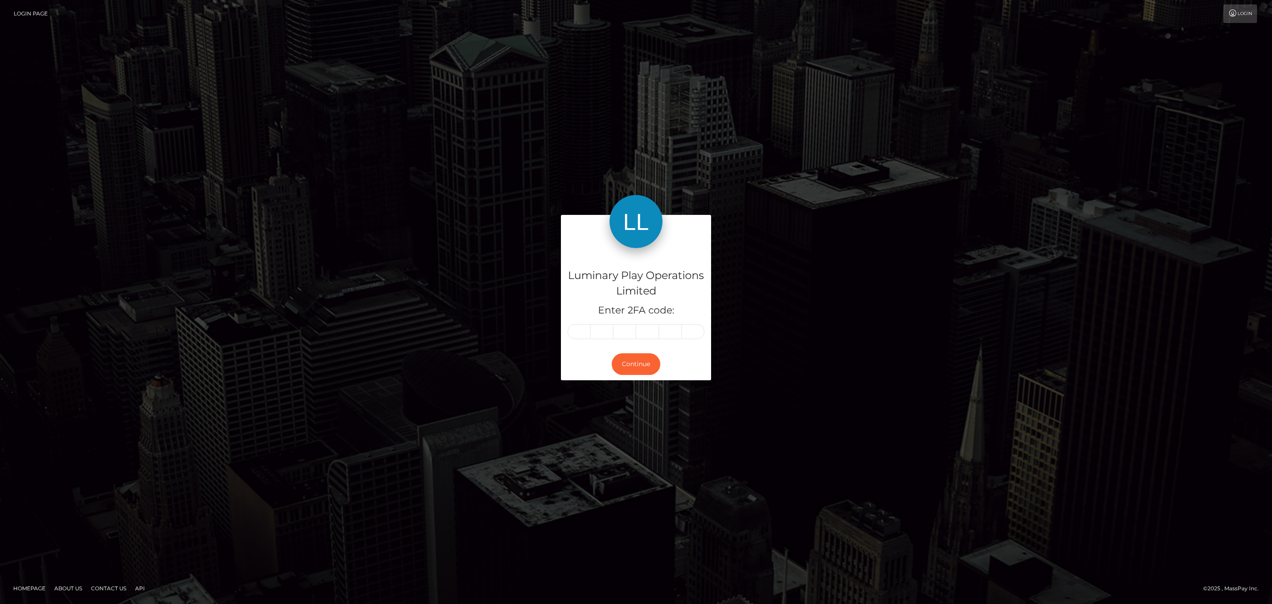  What do you see at coordinates (140, 588) in the screenshot?
I see `a: API` at bounding box center [140, 588].